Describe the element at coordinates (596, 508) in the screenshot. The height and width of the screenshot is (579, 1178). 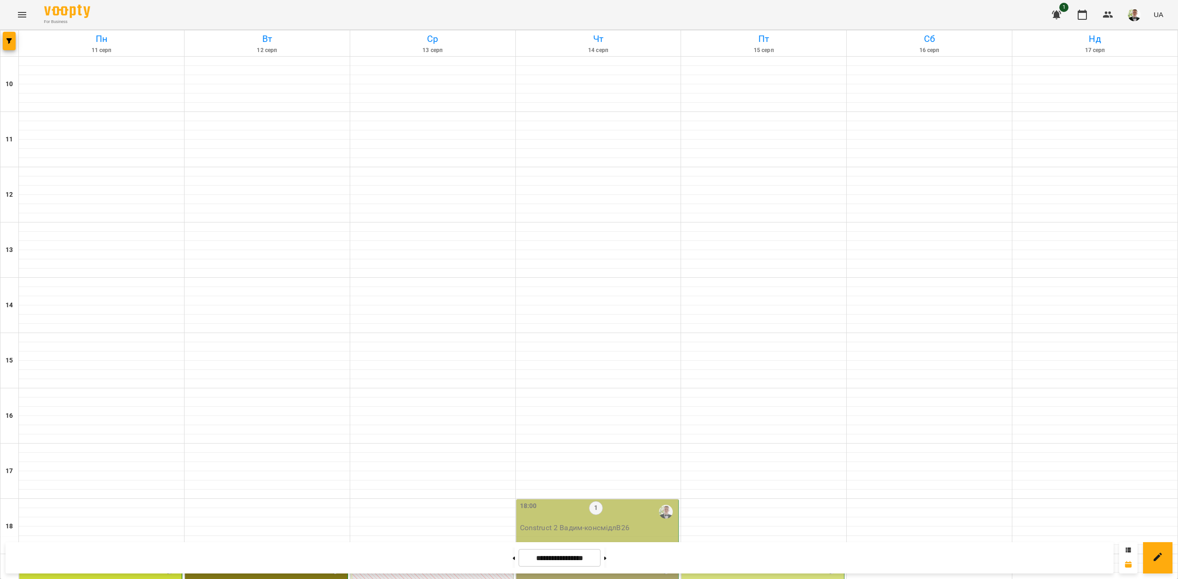
I see `label: 1` at that location.